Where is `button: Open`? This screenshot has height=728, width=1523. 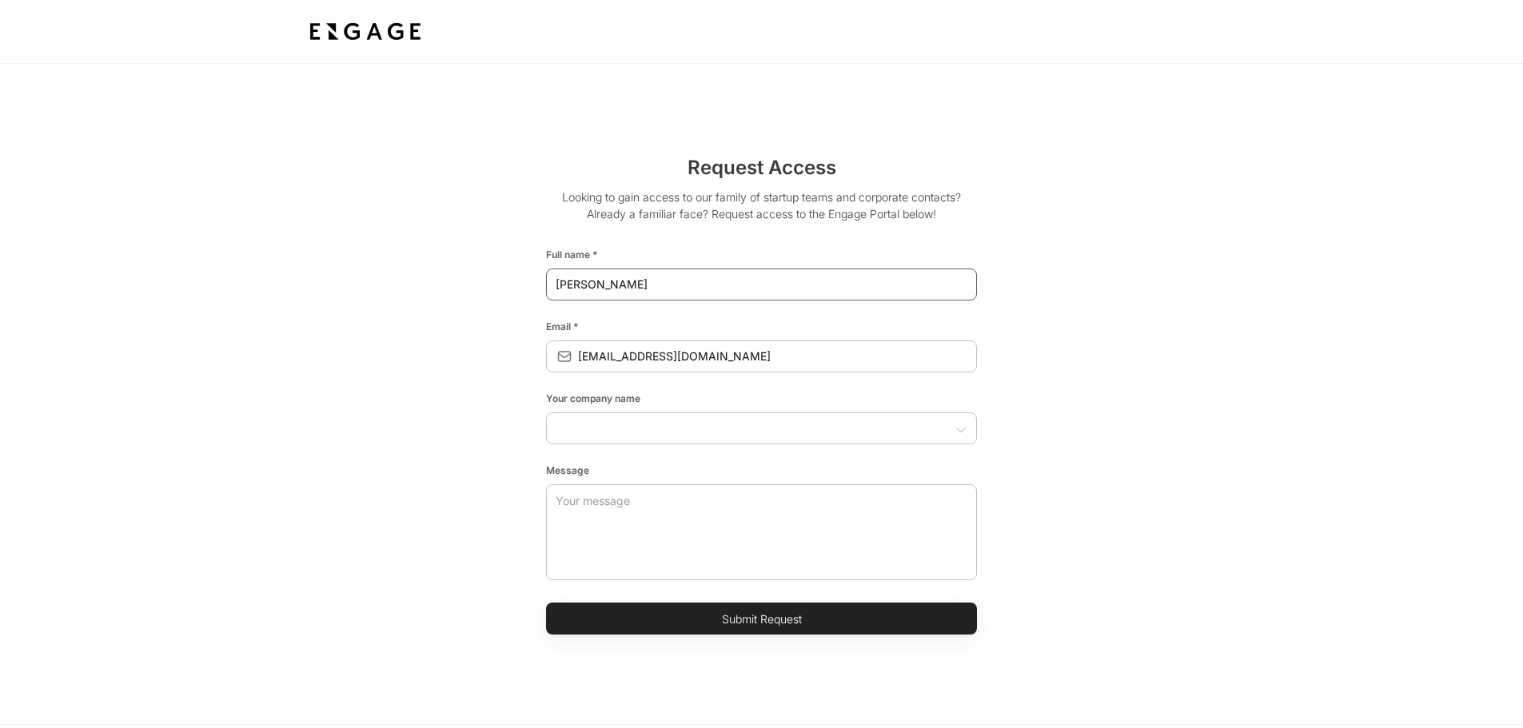 button: Open is located at coordinates (961, 430).